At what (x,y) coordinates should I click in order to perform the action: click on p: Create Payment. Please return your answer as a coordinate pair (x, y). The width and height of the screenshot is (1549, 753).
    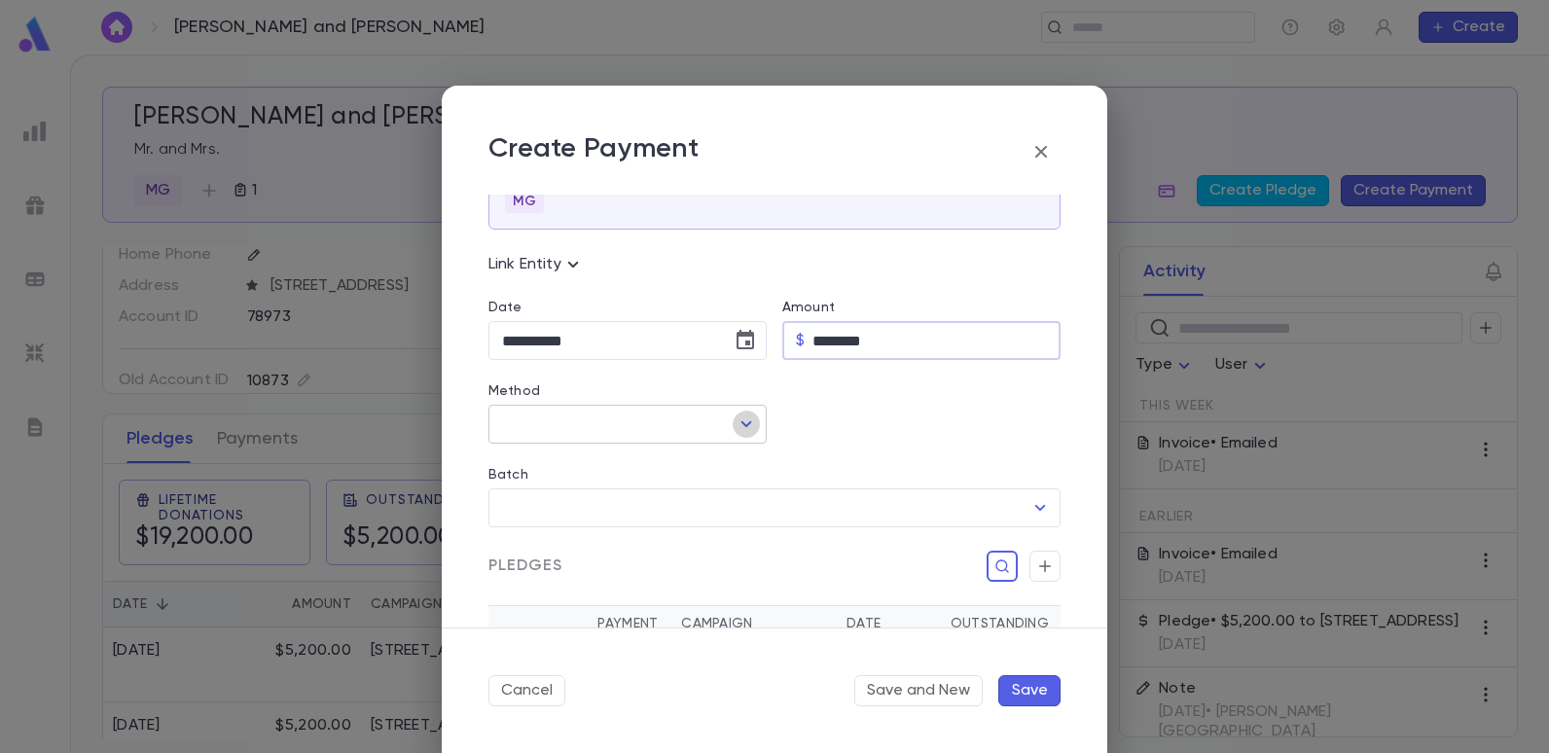
    Looking at the image, I should click on (594, 152).